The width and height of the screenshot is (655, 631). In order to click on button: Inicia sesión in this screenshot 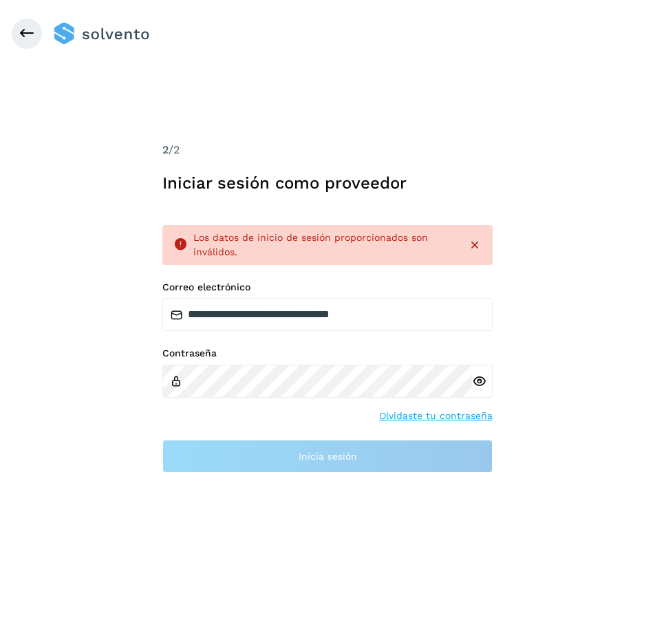, I will do `click(328, 456)`.